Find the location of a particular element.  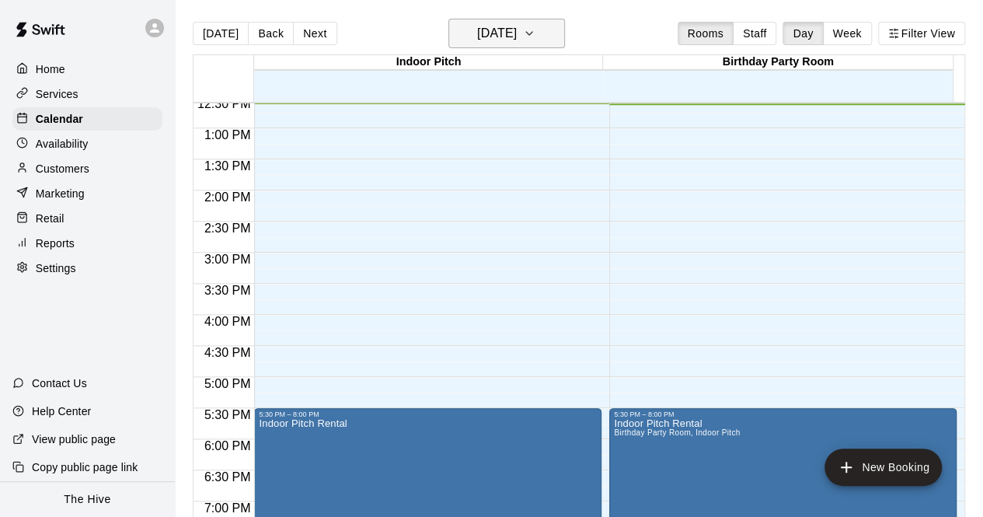

p: Help Center is located at coordinates (61, 411).